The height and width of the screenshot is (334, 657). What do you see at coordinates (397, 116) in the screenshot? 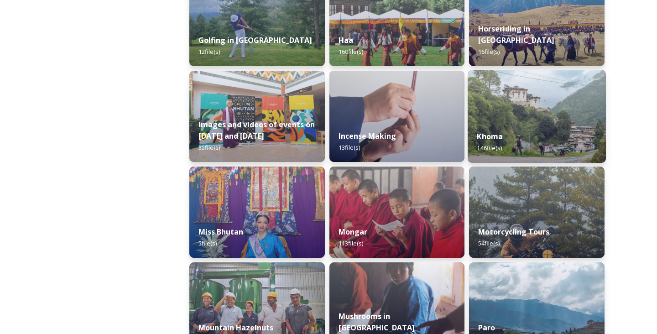
I see `img: _SCH5631.jpg` at bounding box center [397, 116].